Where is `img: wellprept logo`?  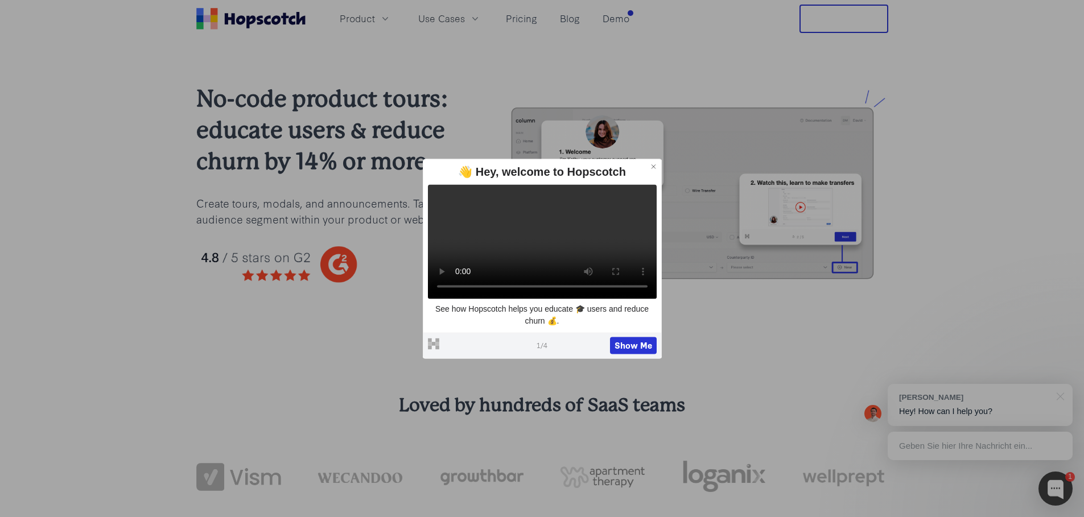
img: wellprept logo is located at coordinates (845, 478).